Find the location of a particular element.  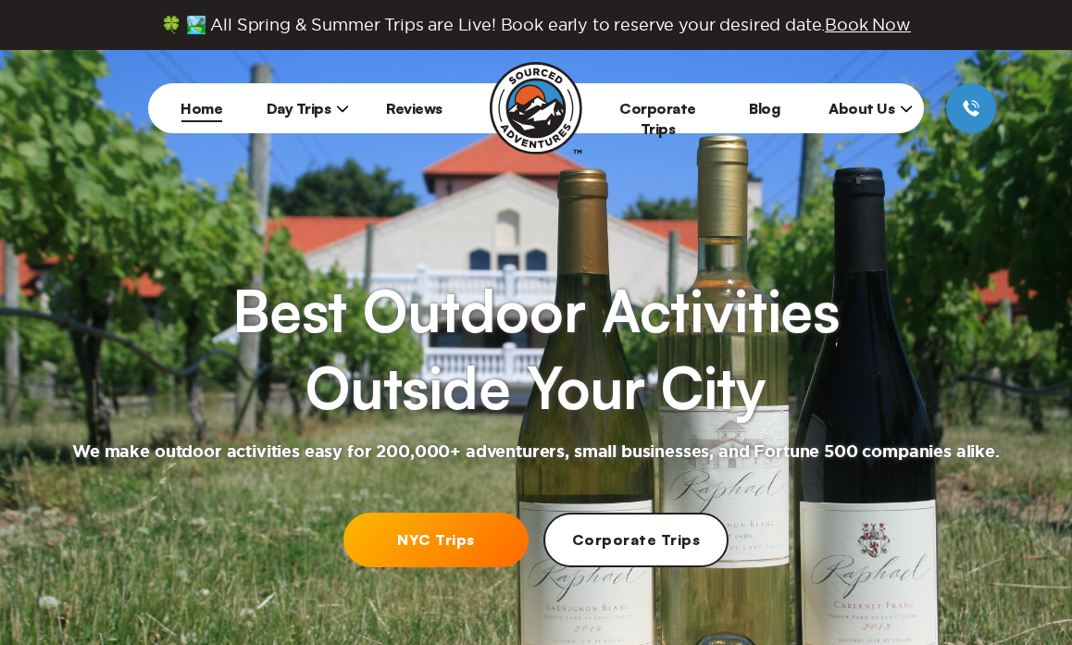

a: Blog is located at coordinates (764, 108).